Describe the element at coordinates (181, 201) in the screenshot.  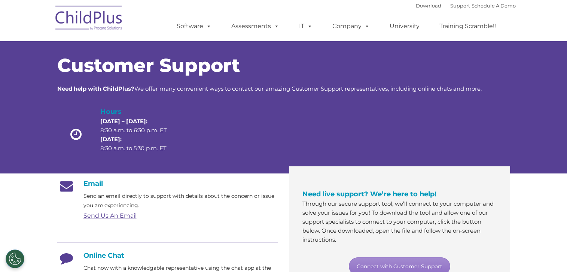
I see `p: Send an email directly to support with details about the concern or issue you are experiencing.` at that location.